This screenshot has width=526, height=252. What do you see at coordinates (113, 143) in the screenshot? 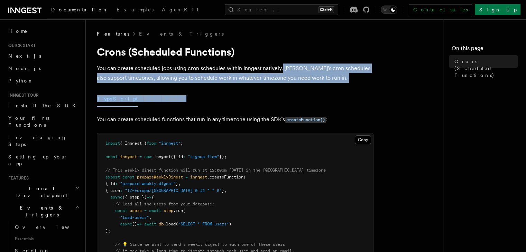
I see `span: import` at bounding box center [113, 143].